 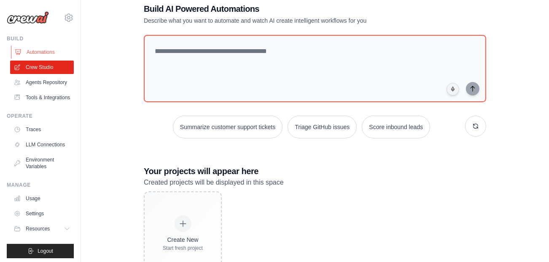 What do you see at coordinates (42, 98) in the screenshot?
I see `a: Tools & Integrations` at bounding box center [42, 98].